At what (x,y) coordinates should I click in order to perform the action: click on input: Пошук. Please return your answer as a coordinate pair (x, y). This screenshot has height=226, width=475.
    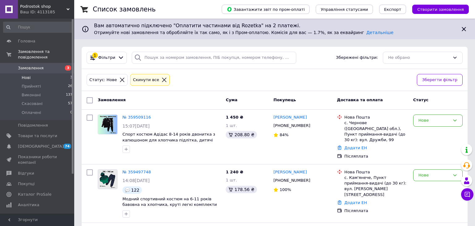
    Looking at the image, I should click on (38, 27).